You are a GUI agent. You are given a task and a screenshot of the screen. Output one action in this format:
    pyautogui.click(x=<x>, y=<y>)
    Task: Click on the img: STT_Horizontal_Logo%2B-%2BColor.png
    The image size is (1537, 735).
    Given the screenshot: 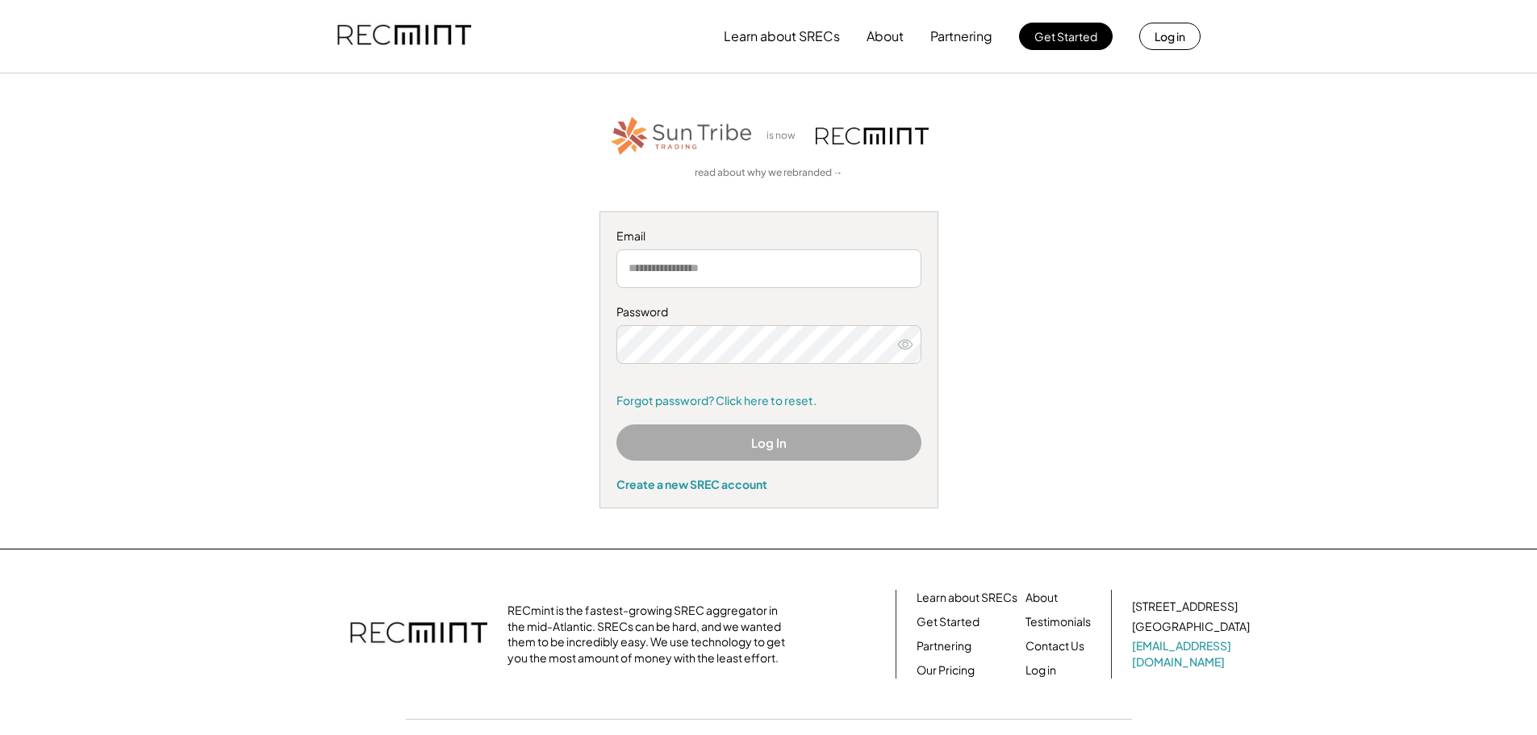 What is the action you would take?
    pyautogui.click(x=682, y=136)
    